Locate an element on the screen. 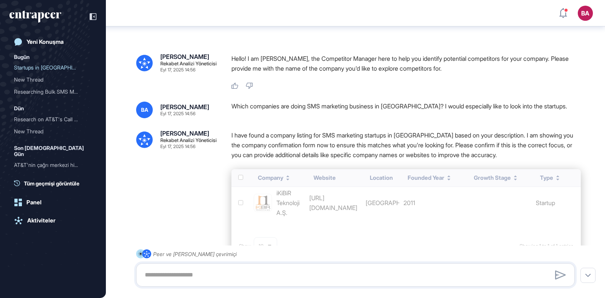 This screenshot has width=605, height=298. div: Research on AT&T's Call Center Model, Employment, Revenue, and EBITDA Figures is located at coordinates (53, 119).